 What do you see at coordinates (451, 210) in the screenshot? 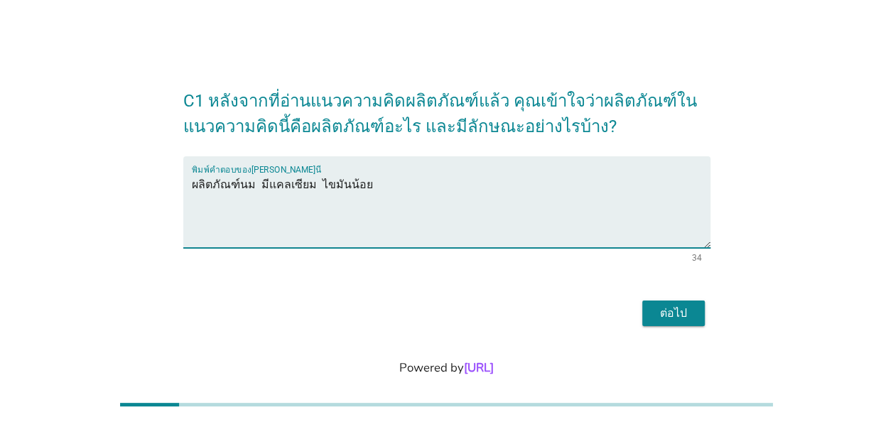
I see `textarea: พิมพ์คำตอบของคุณ ที่นี่` at bounding box center [451, 210].